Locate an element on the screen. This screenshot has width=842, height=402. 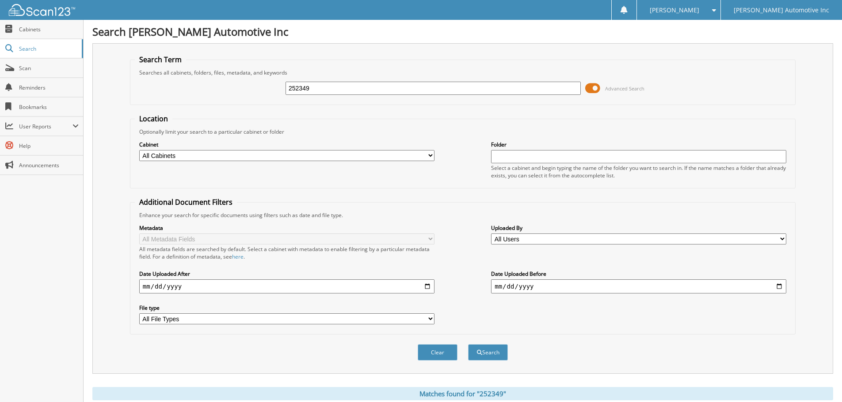
div: Searches all cabinets, folders, files, metadata, and keywords is located at coordinates (463, 72).